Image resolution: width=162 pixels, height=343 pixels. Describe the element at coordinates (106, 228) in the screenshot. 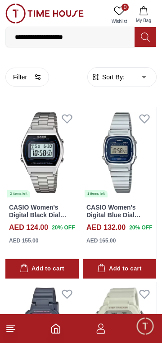

I see `h4: AED 132.00` at that location.